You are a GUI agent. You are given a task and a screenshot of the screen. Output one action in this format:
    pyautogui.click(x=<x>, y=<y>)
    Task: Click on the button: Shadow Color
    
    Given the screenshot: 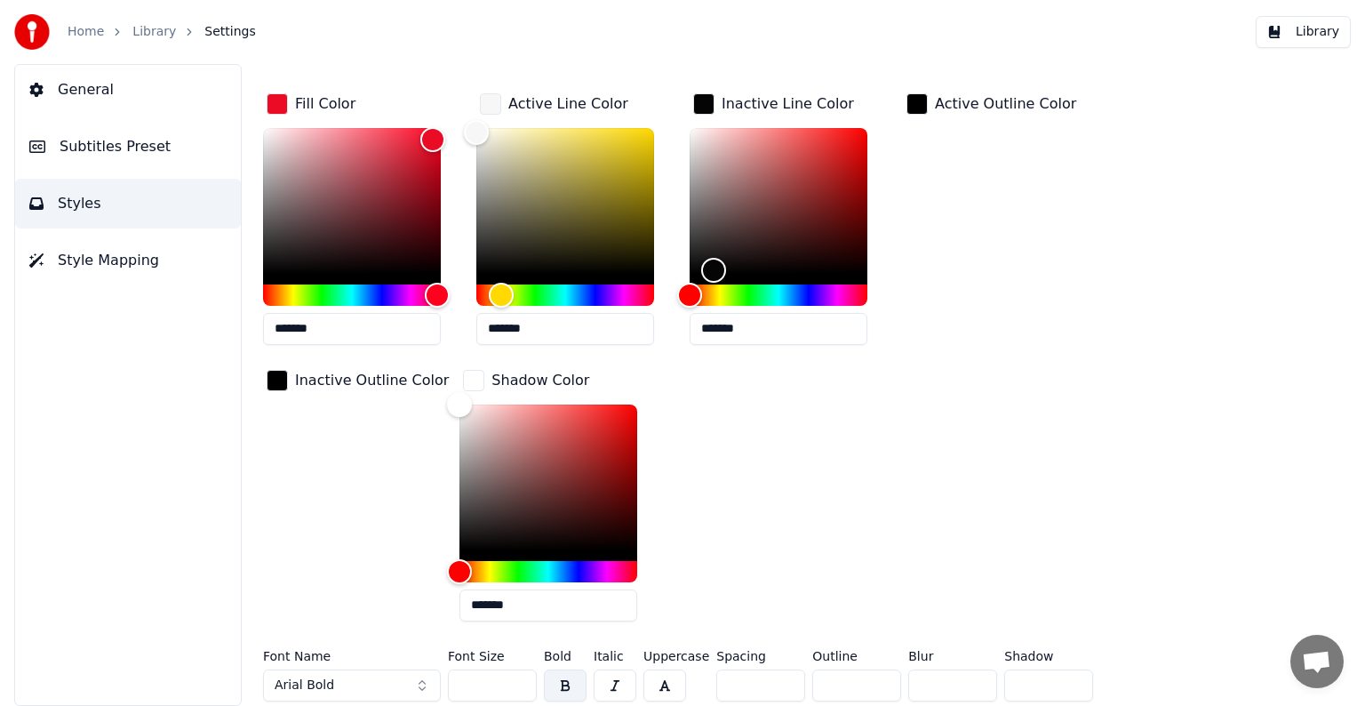 What is the action you would take?
    pyautogui.click(x=526, y=380)
    